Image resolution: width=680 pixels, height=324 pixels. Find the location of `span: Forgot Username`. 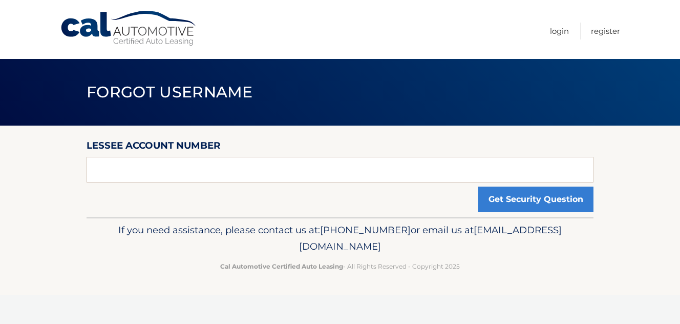

span: Forgot Username is located at coordinates (170, 92).